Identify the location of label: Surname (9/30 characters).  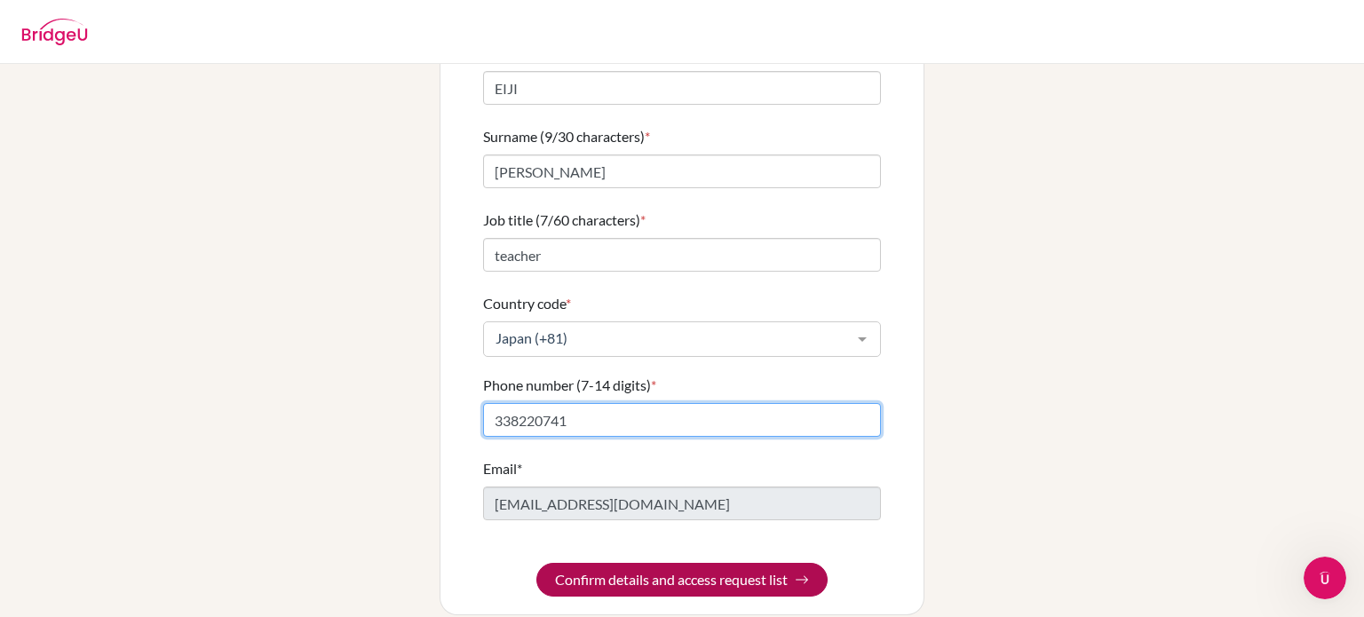
(567, 137).